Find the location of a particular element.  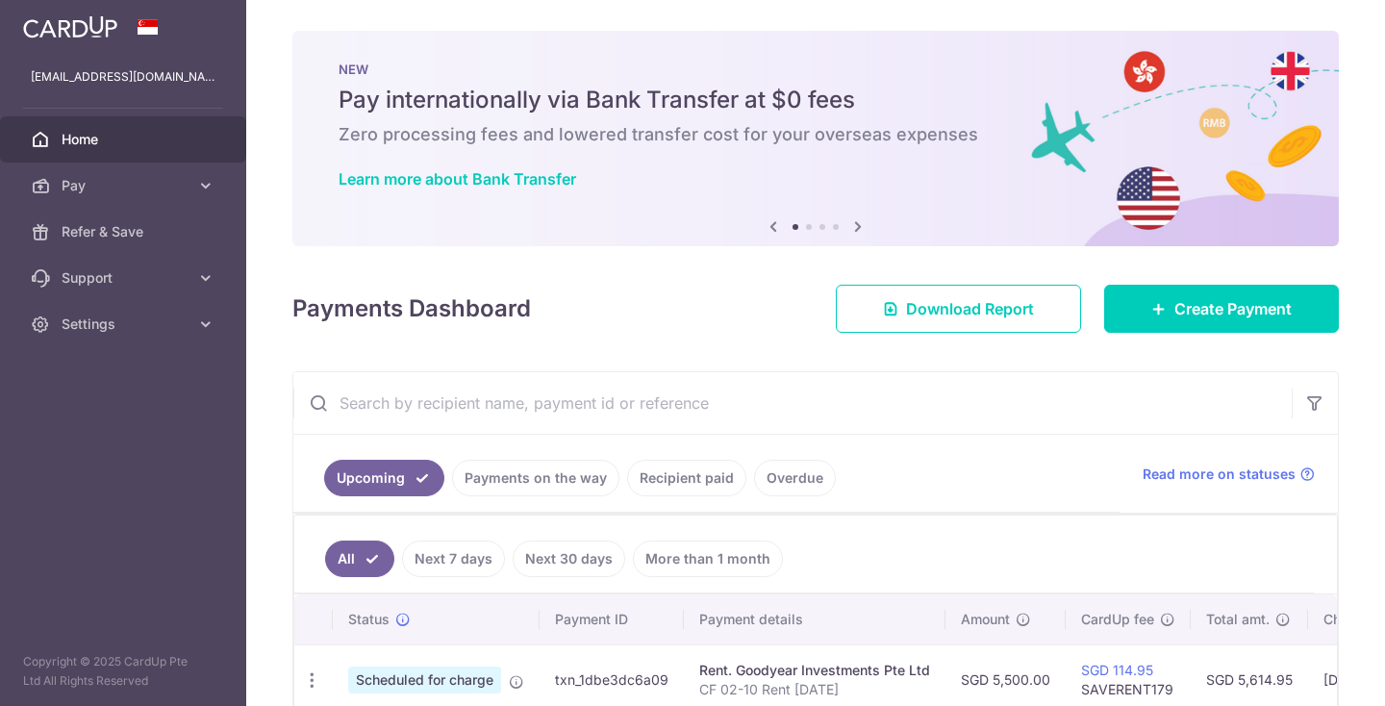

img: Bank transfer banner is located at coordinates (816, 139).